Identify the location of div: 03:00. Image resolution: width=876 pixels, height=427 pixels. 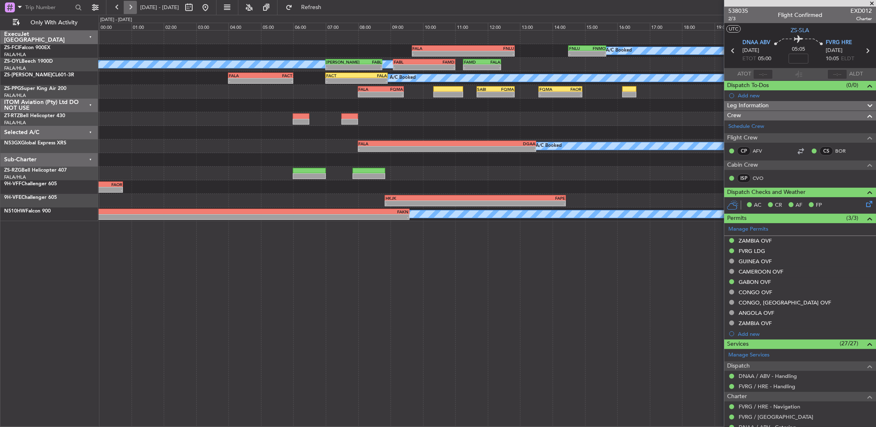
(212, 26).